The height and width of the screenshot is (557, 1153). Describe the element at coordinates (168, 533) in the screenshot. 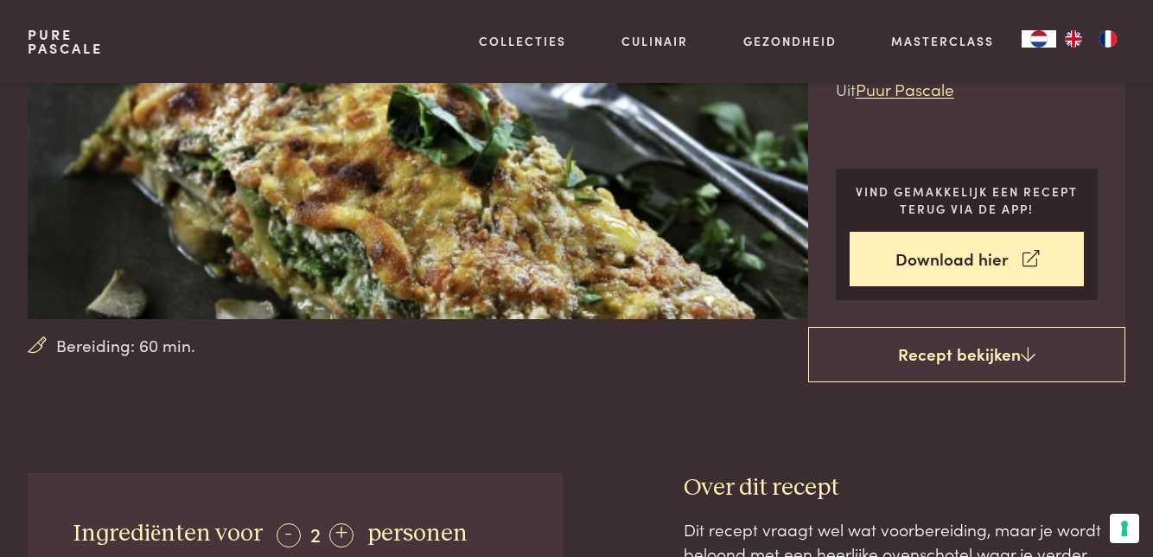

I see `span: Ingrediënten voor` at that location.